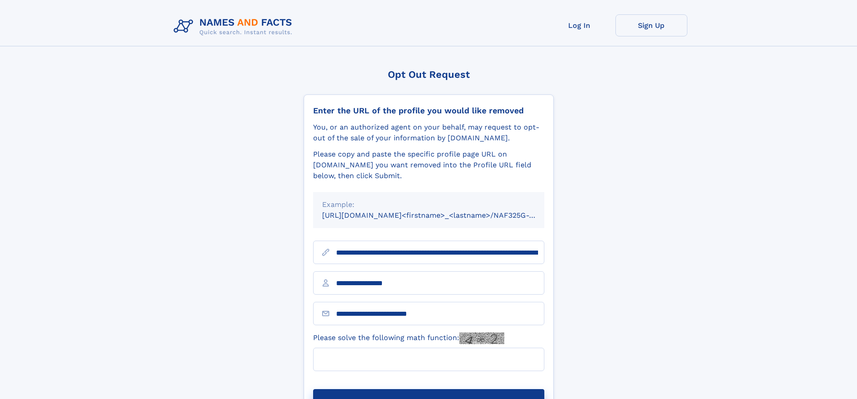 This screenshot has height=399, width=857. I want to click on div: You, or an authorized agent on your behalf, may request to opt-out of the sale of your informatio..., so click(429, 133).